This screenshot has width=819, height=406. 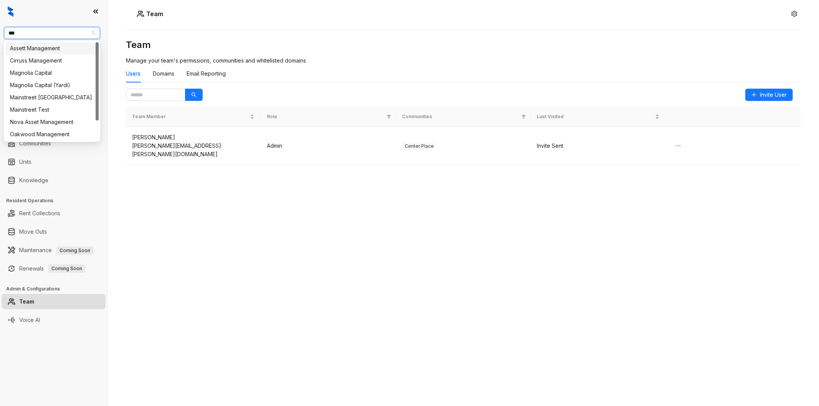 What do you see at coordinates (53, 92) in the screenshot?
I see `li: Leasing` at bounding box center [53, 92].